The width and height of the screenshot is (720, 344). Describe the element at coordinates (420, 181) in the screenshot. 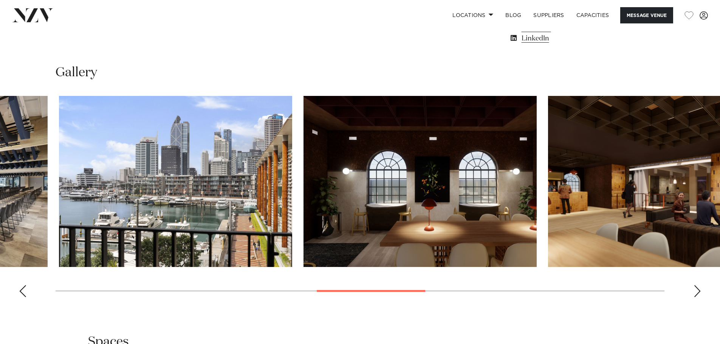

I see `swiper-slide: 8 / 14` at that location.